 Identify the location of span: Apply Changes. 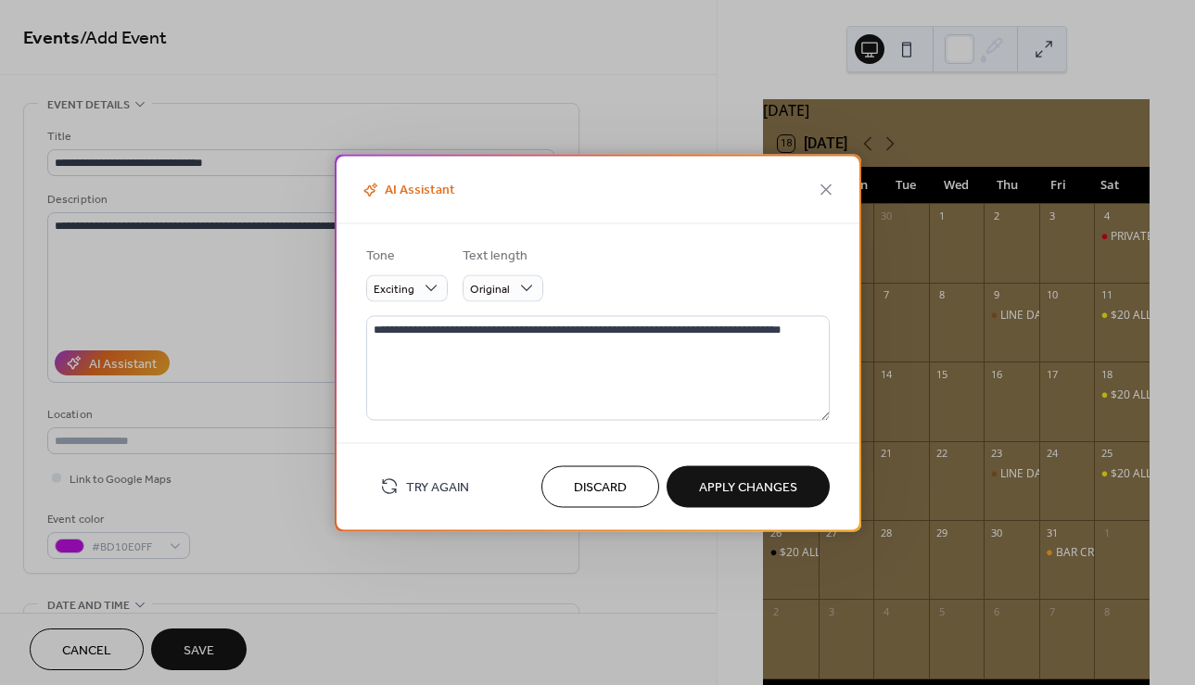
(748, 488).